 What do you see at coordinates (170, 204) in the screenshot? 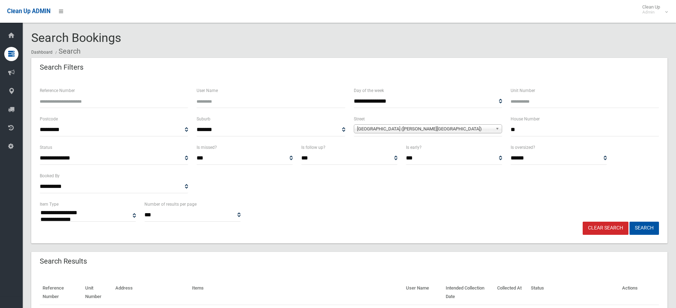
I see `label: Number of results per page` at bounding box center [170, 204].